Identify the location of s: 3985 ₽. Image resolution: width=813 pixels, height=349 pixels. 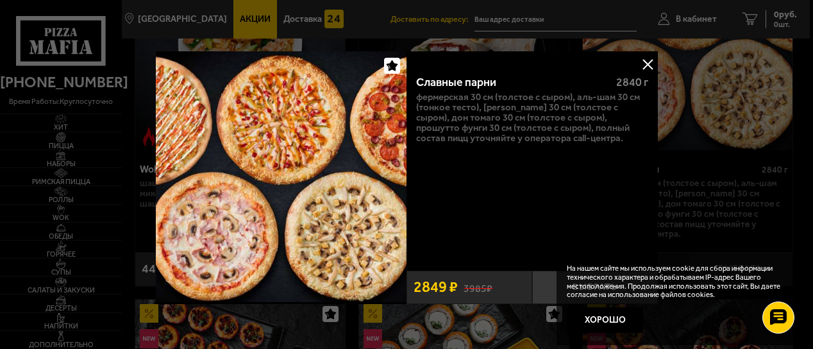
(478, 287).